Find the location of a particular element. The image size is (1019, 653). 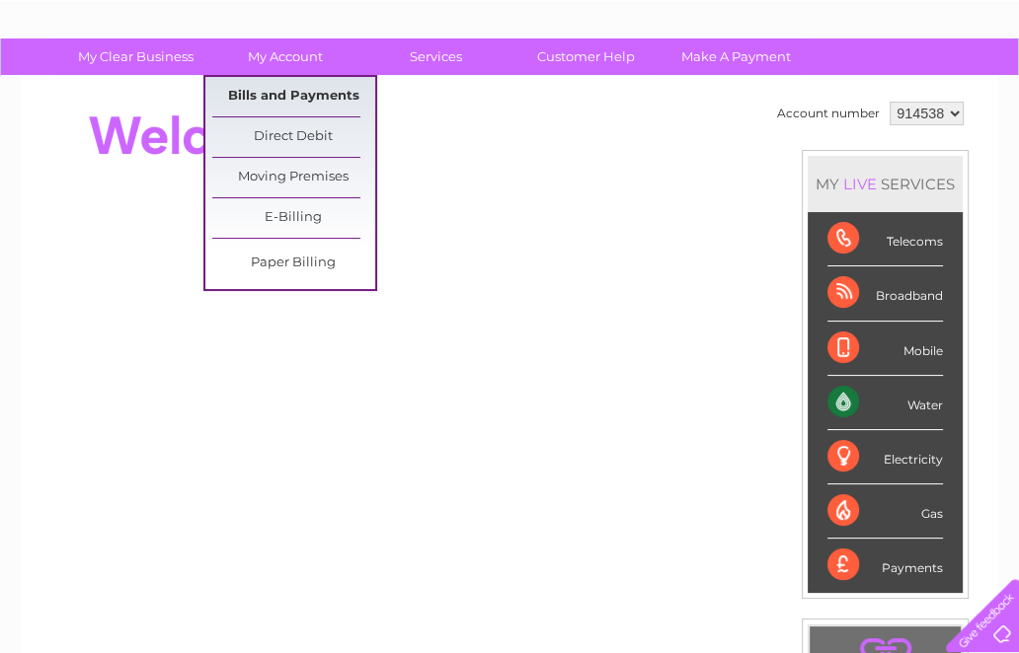

div: Gas is located at coordinates (884, 511).